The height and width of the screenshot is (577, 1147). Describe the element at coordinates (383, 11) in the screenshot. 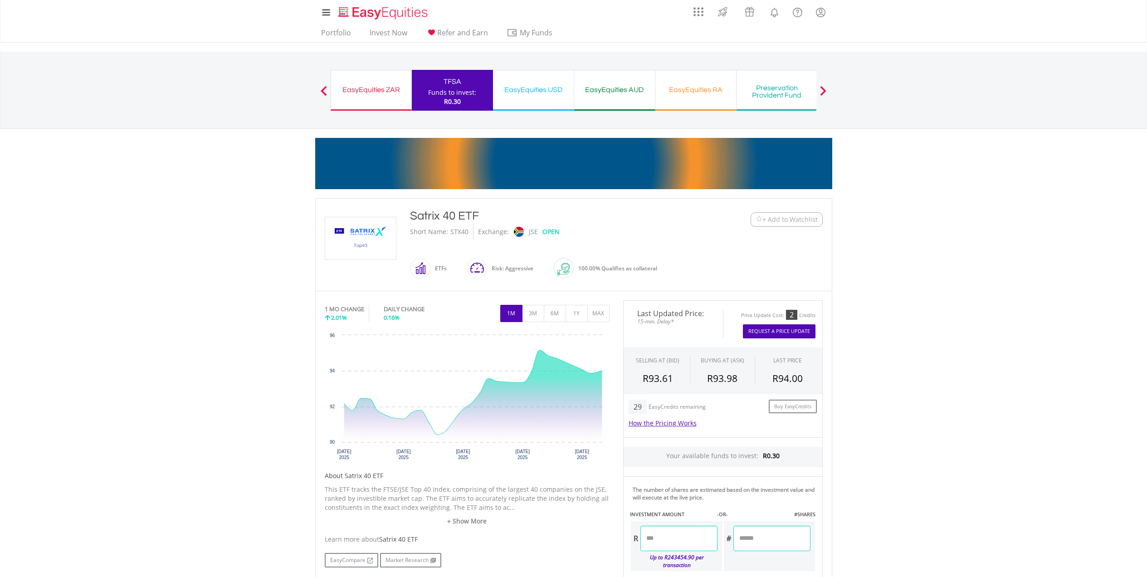

I see `a: Home page` at that location.